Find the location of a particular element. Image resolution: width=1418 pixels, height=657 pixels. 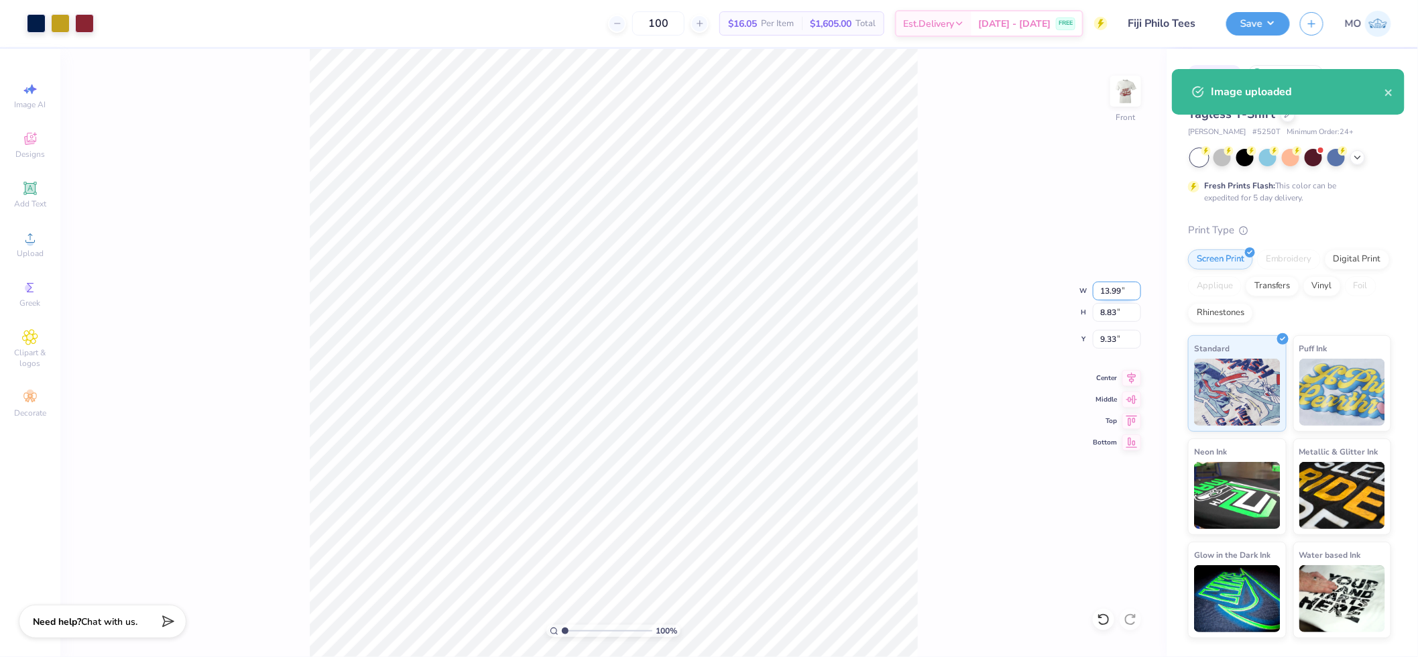

span: Neon Ink is located at coordinates (1210, 451).